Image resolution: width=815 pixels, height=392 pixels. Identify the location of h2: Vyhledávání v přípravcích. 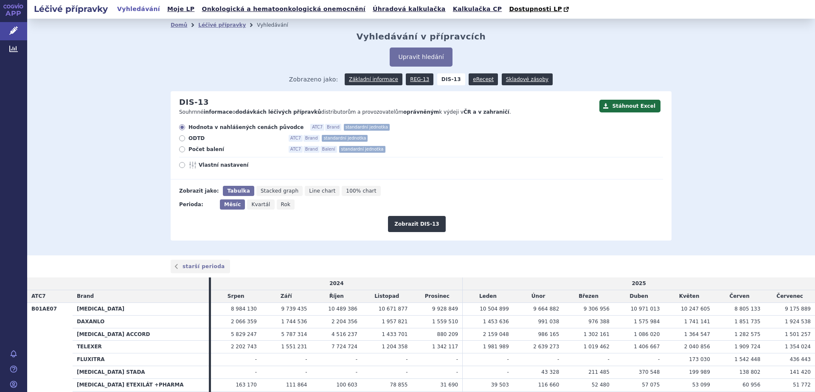
(421, 37).